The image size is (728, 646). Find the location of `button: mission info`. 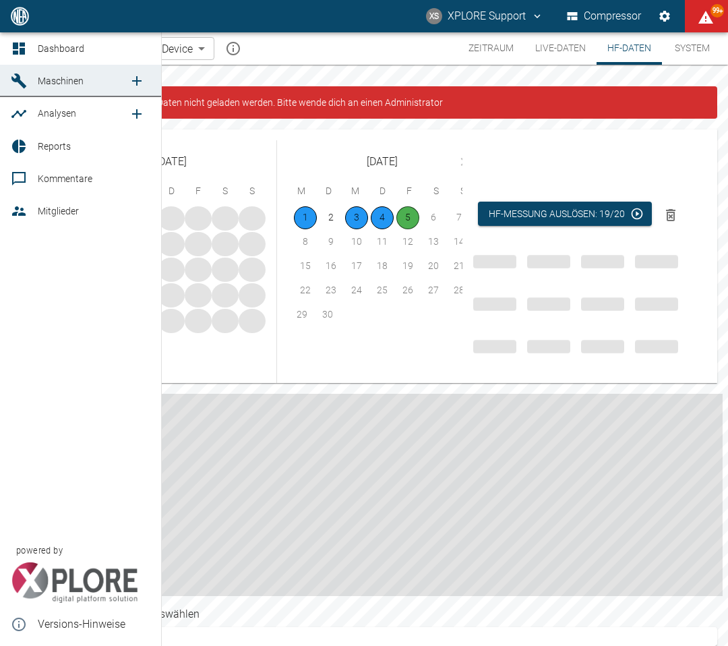

button: mission info is located at coordinates (233, 49).